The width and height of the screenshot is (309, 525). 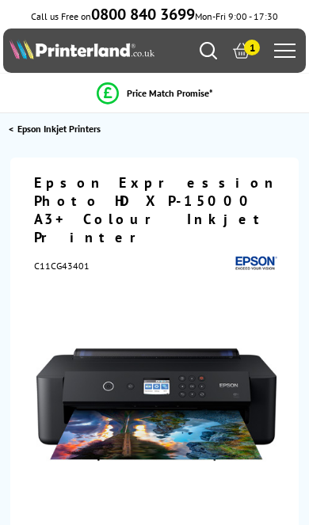 What do you see at coordinates (157, 404) in the screenshot?
I see `img: Epson Expression Photo HD XP-15000` at bounding box center [157, 404].